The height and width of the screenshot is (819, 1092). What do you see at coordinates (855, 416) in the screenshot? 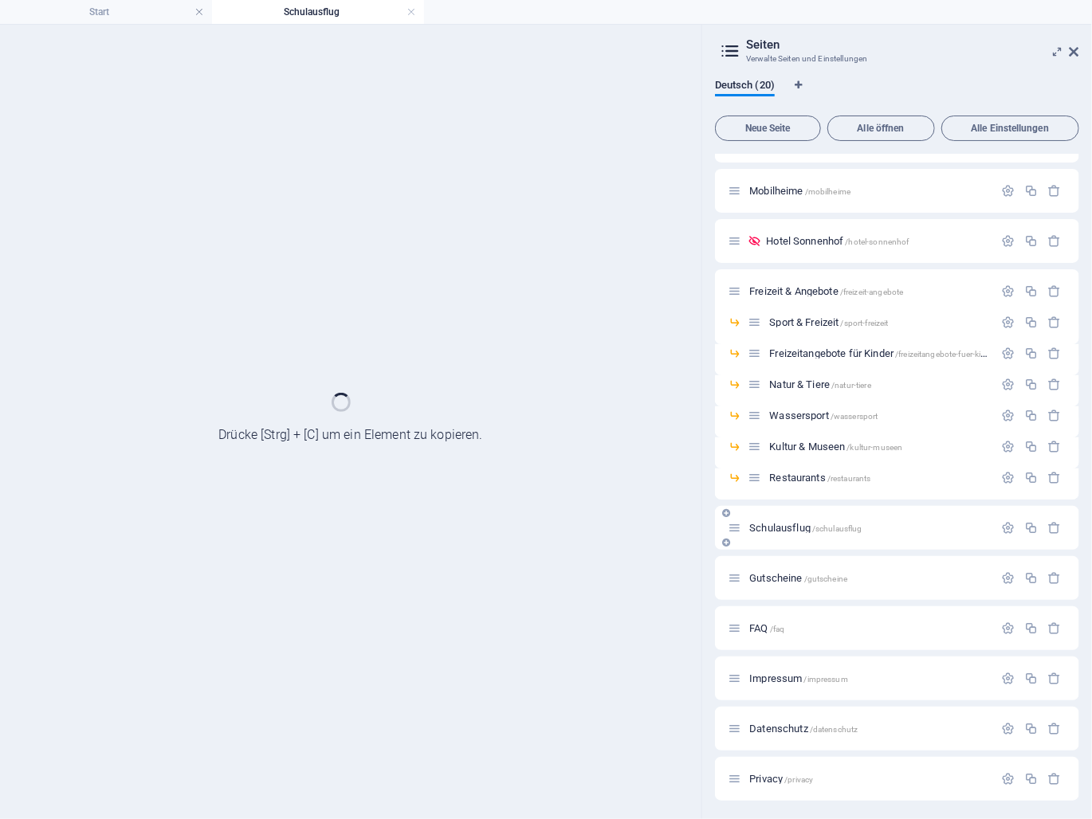
I see `span: /wassersport` at bounding box center [855, 416].